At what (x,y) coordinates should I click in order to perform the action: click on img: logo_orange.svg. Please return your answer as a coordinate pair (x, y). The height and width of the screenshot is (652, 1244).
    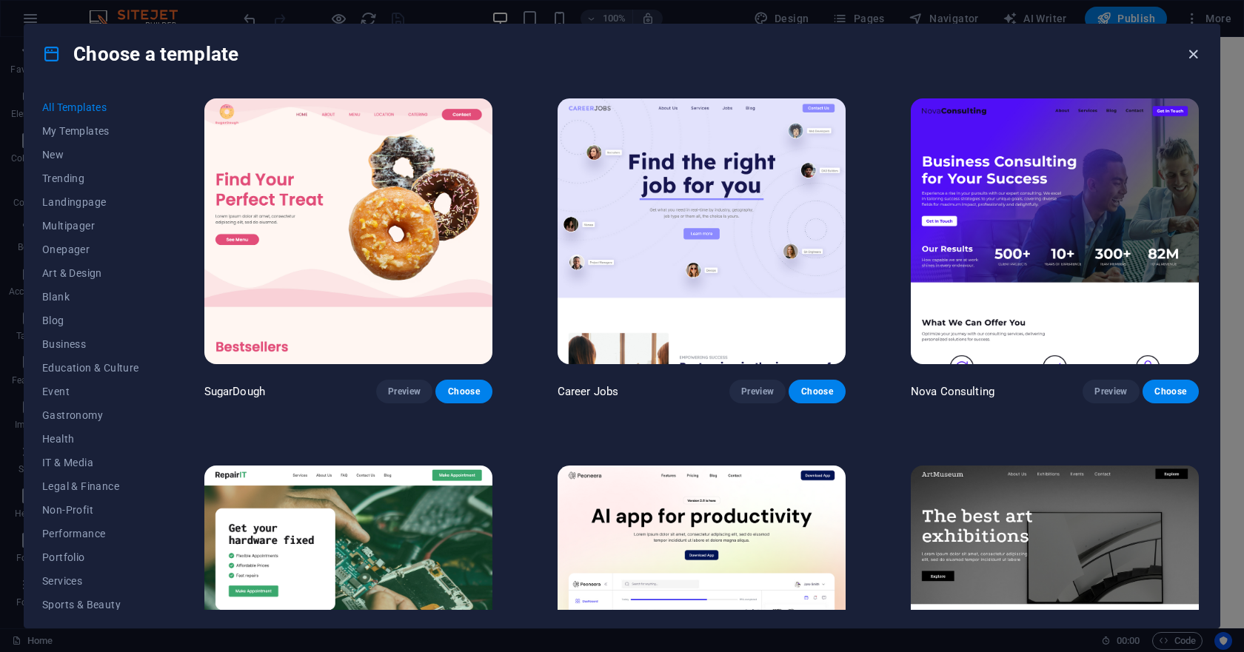
    Looking at the image, I should click on (30, 30).